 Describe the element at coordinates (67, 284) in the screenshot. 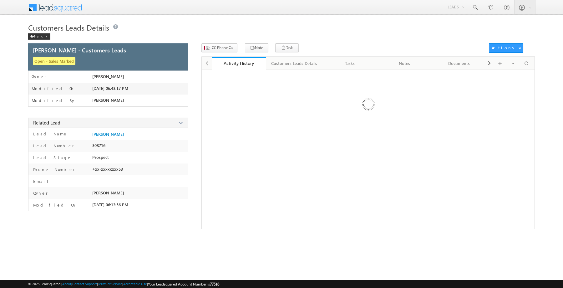

I see `a: About` at that location.